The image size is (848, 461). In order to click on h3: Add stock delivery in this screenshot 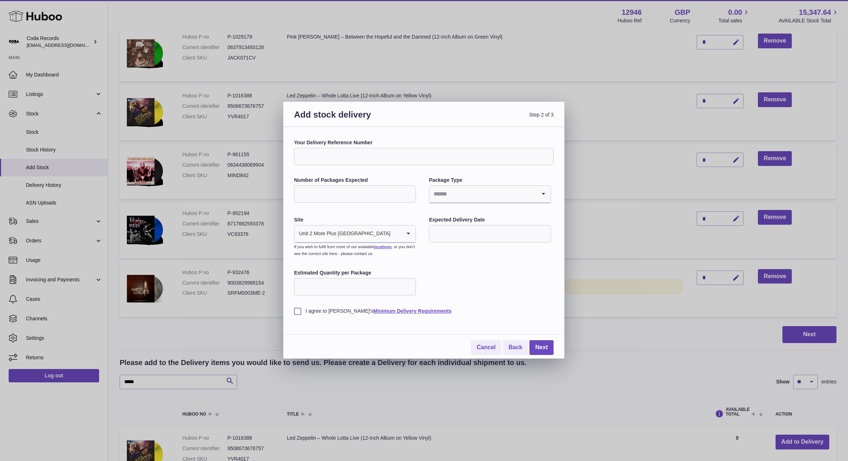, I will do `click(359, 119)`.